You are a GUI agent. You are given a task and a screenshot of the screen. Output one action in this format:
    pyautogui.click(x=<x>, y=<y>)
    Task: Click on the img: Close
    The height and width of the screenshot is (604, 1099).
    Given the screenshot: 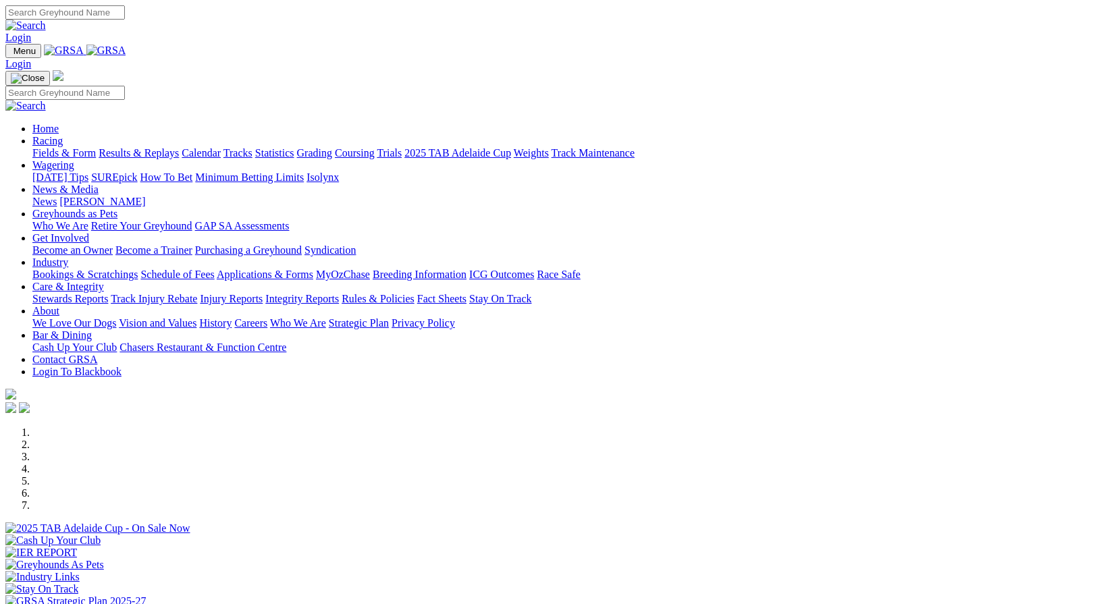 What is the action you would take?
    pyautogui.click(x=28, y=78)
    